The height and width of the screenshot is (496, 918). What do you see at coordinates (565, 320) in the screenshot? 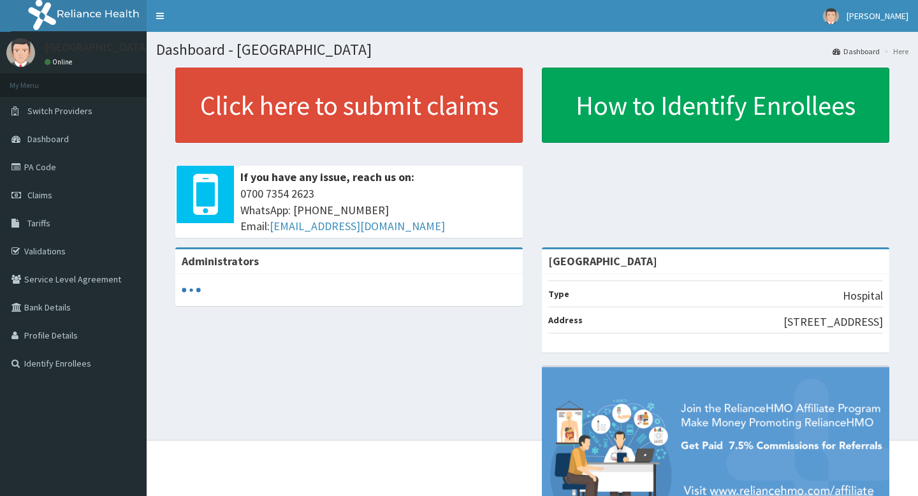
I see `b: Address` at bounding box center [565, 320].